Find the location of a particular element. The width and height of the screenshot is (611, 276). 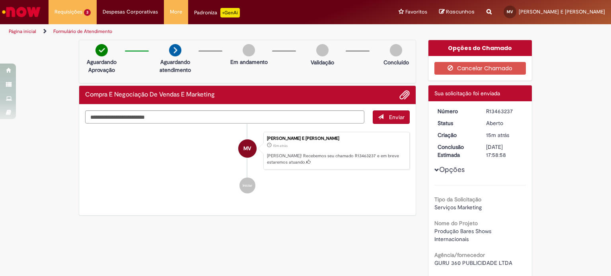

h2: Compra E Negociação De Vendas E Marketing Histórico de tíquete is located at coordinates (150, 95).